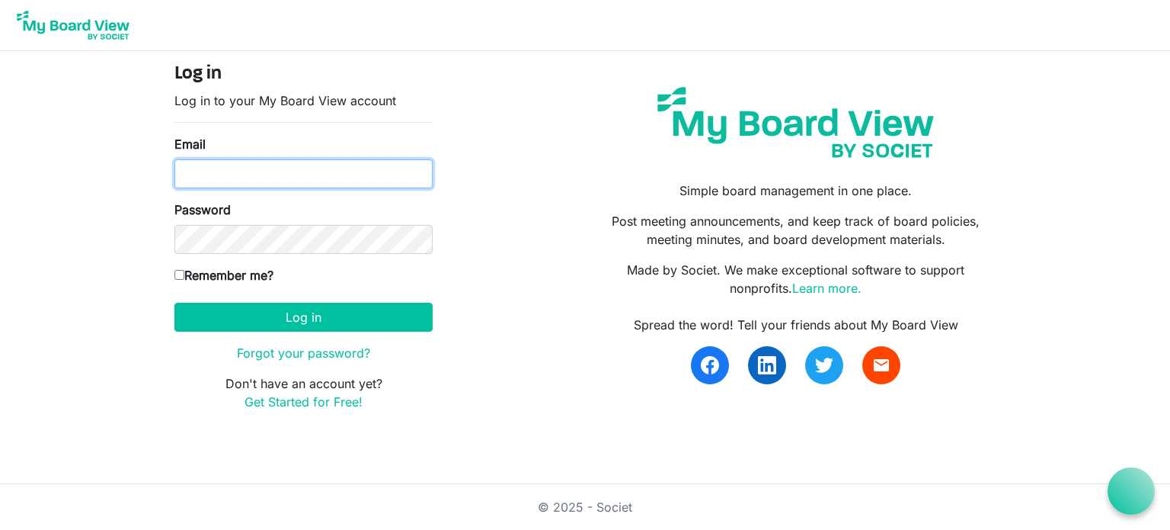 This screenshot has height=530, width=1170. Describe the element at coordinates (203, 210) in the screenshot. I see `label: Password` at that location.